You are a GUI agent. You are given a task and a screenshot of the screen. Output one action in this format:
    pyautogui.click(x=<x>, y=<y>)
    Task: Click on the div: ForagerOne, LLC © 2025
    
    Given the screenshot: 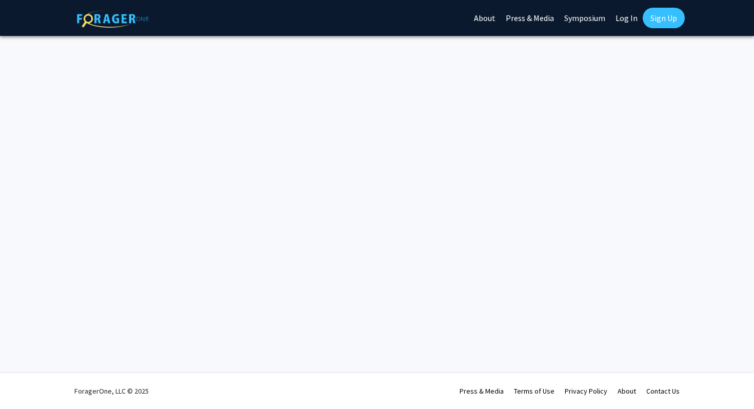 What is the action you would take?
    pyautogui.click(x=111, y=391)
    